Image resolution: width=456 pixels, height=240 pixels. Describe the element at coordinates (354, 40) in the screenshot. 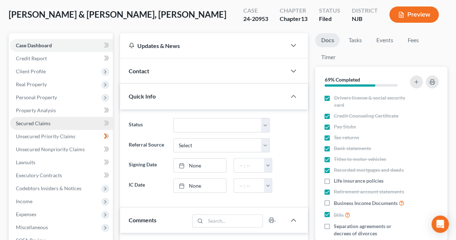

I see `a: Tasks` at that location.